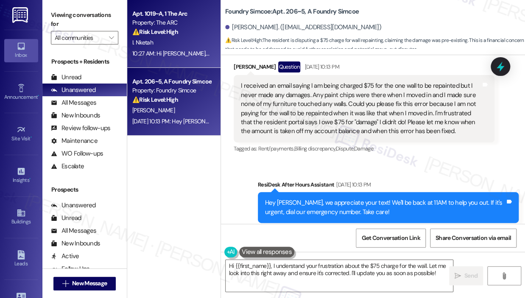 This screenshot has height=298, width=525. Describe the element at coordinates (84, 61) in the screenshot. I see `div: Prospects + Residents` at that location.